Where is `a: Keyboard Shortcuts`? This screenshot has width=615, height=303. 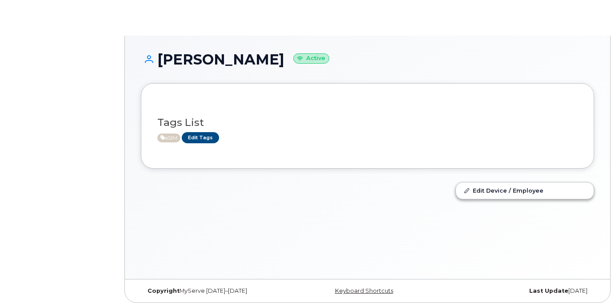 a: Keyboard Shortcuts is located at coordinates (364, 290).